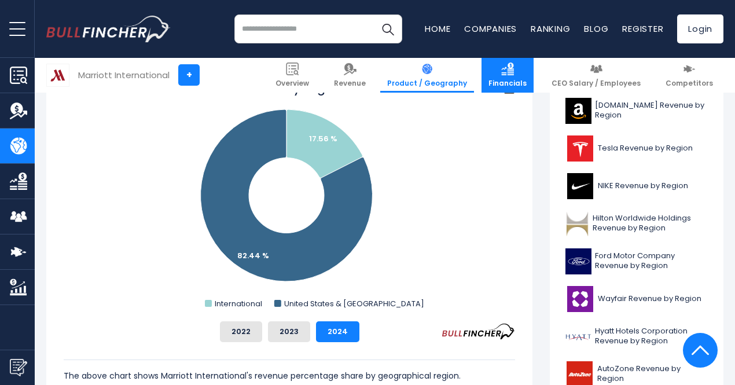 This screenshot has height=385, width=735. What do you see at coordinates (507, 83) in the screenshot?
I see `span: Financials` at bounding box center [507, 83].